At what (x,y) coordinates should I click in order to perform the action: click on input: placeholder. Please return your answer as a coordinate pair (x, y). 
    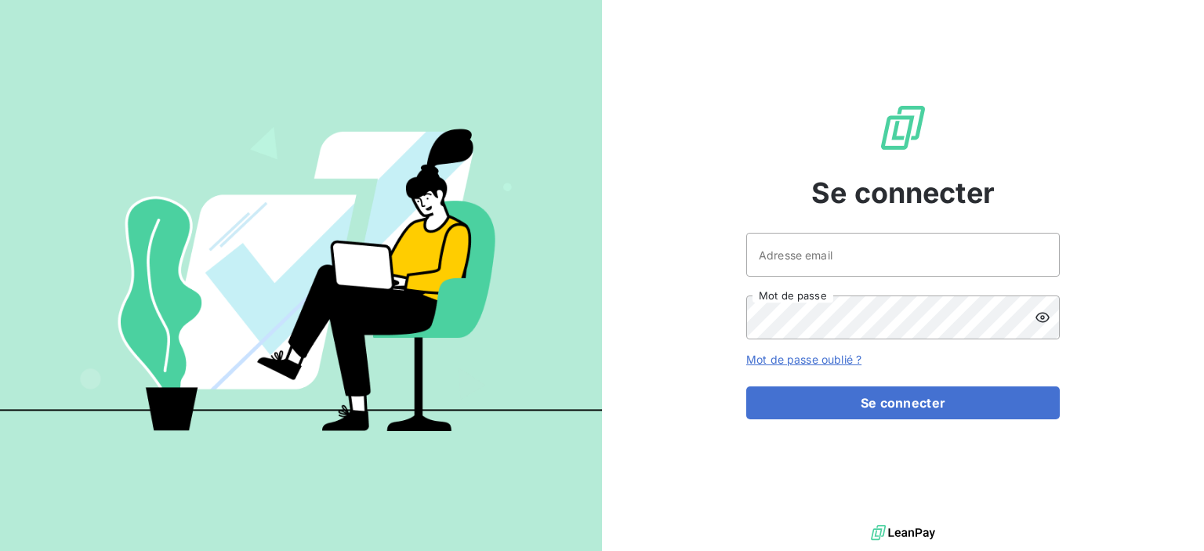
    Looking at the image, I should click on (903, 255).